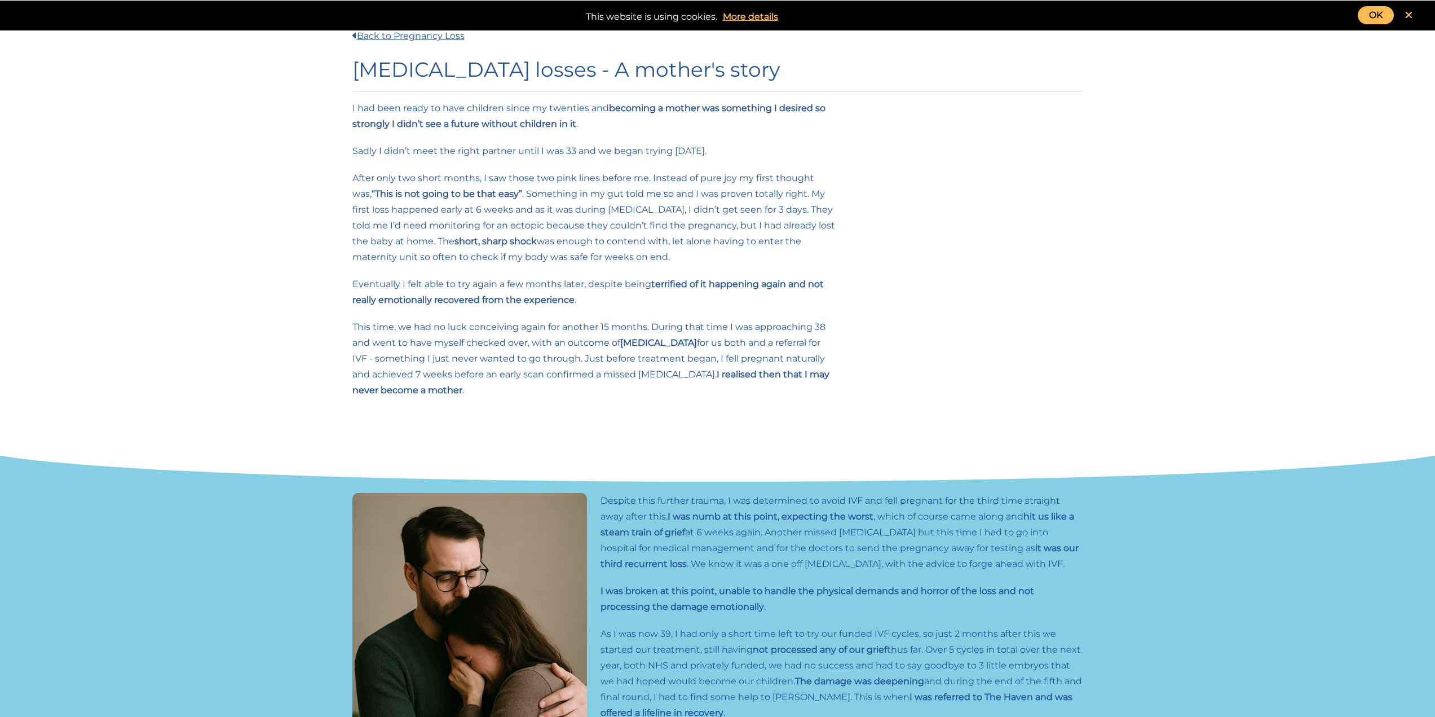 The height and width of the screenshot is (717, 1435). I want to click on p: Eventually I felt able to try again a few months later, despite being ., so click(594, 292).